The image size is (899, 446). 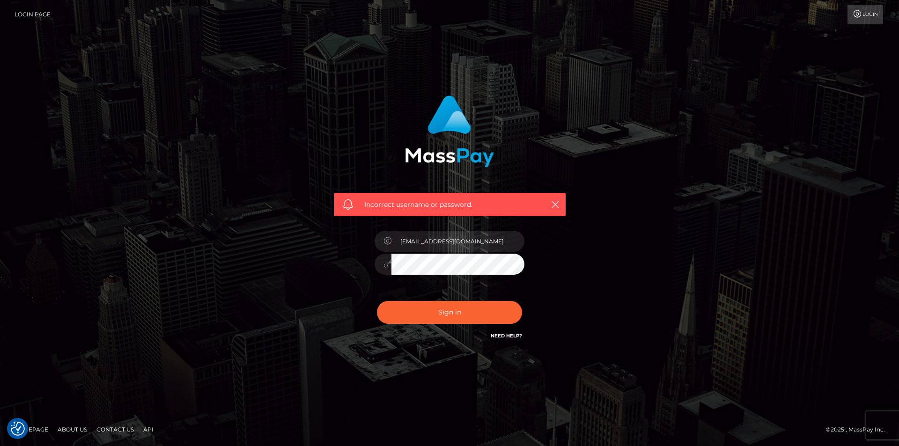 I want to click on a: Homepage, so click(x=31, y=429).